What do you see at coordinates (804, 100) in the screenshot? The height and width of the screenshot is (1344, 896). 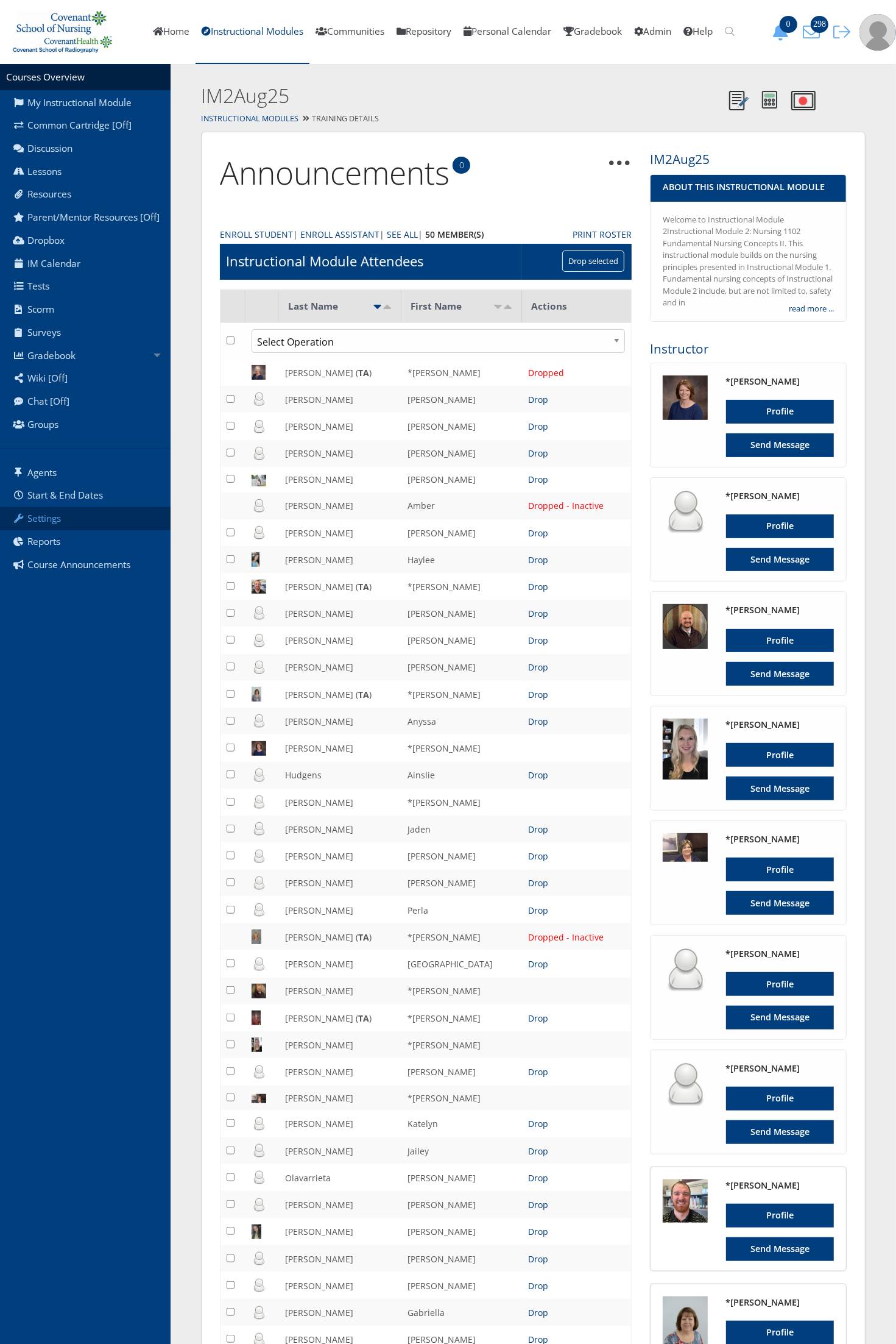 I see `img: Record Video Note` at bounding box center [804, 100].